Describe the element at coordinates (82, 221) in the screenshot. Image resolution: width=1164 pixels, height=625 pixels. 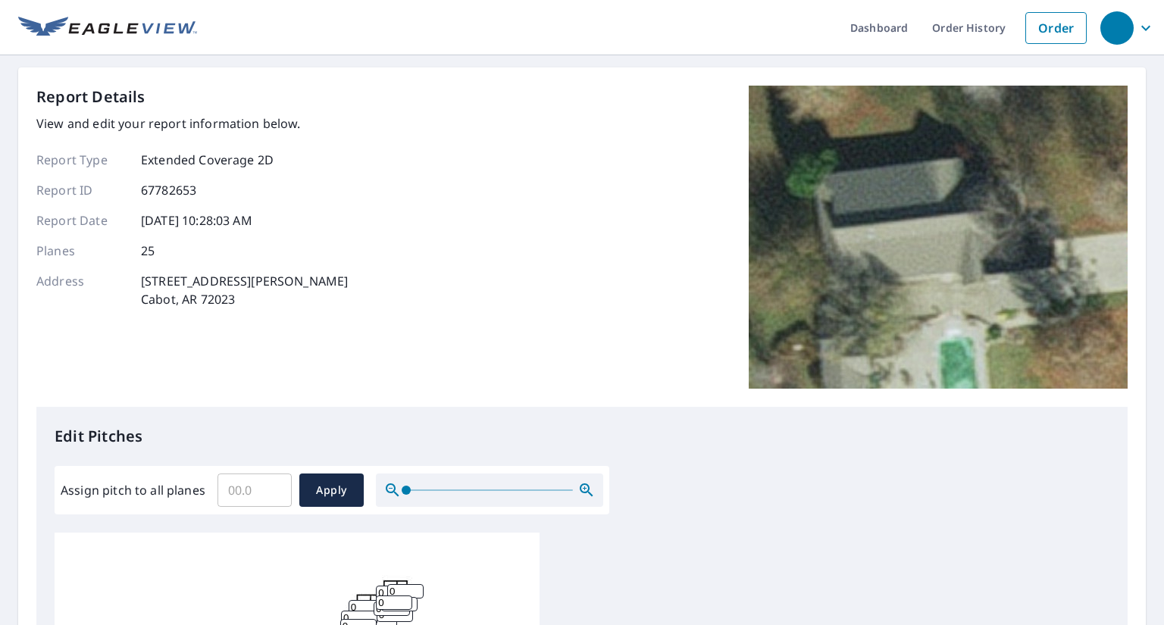
I see `p: Report Date` at that location.